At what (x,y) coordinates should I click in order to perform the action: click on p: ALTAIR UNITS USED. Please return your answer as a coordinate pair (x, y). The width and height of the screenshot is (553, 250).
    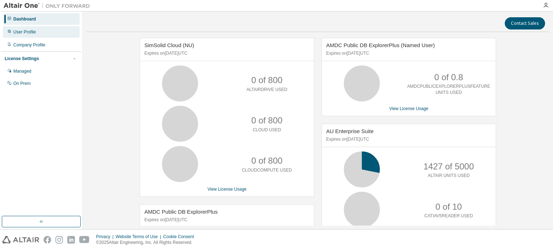
    Looking at the image, I should click on (448, 176).